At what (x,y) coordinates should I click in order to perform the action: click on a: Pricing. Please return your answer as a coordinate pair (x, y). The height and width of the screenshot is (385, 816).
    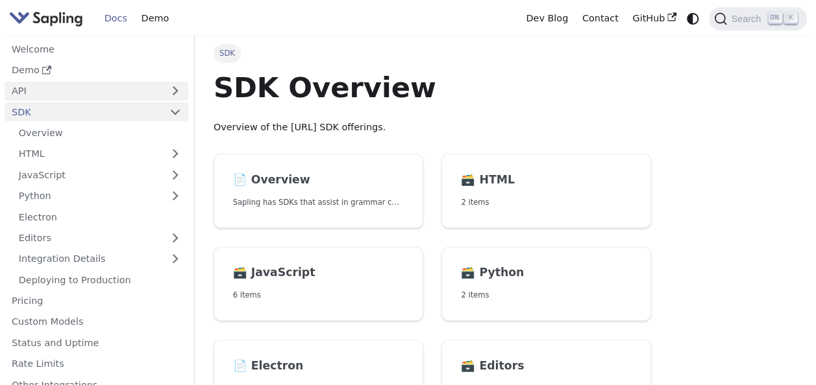
    Looking at the image, I should click on (96, 301).